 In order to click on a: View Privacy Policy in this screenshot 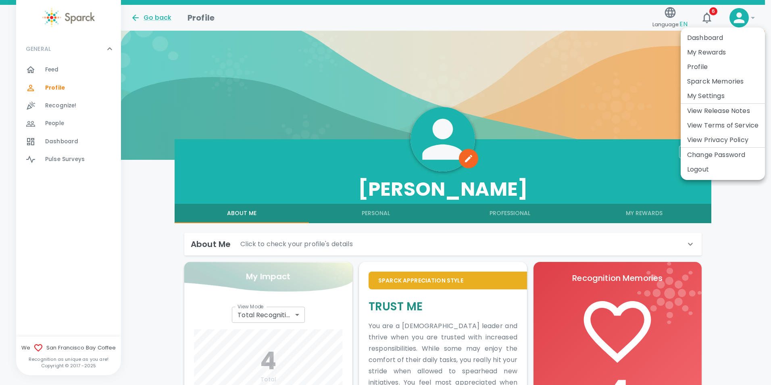, I will do `click(718, 140)`.